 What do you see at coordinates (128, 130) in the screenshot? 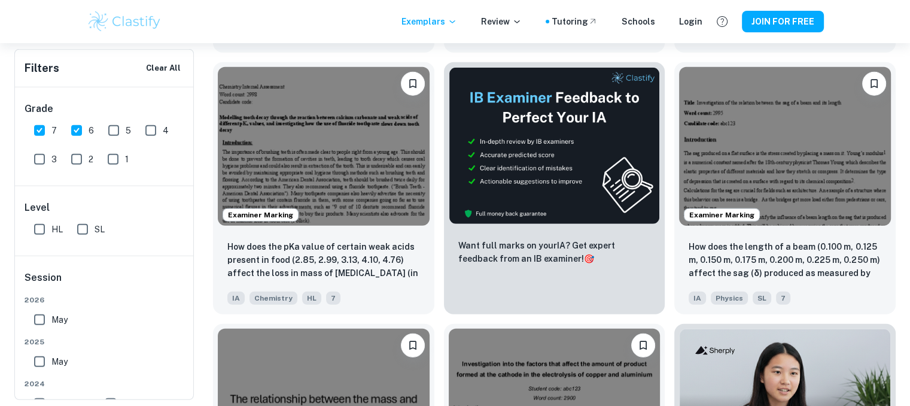
I see `span: 5` at bounding box center [128, 130].